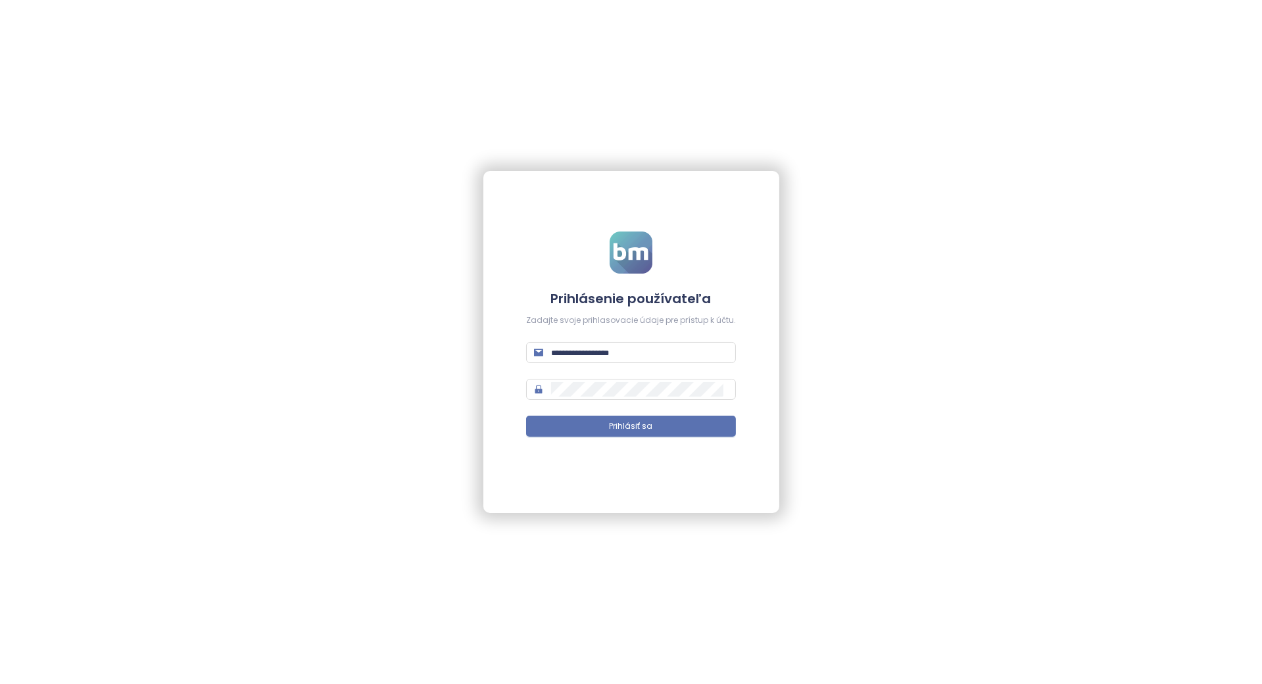  What do you see at coordinates (539, 353) in the screenshot?
I see `span: mail` at bounding box center [539, 353].